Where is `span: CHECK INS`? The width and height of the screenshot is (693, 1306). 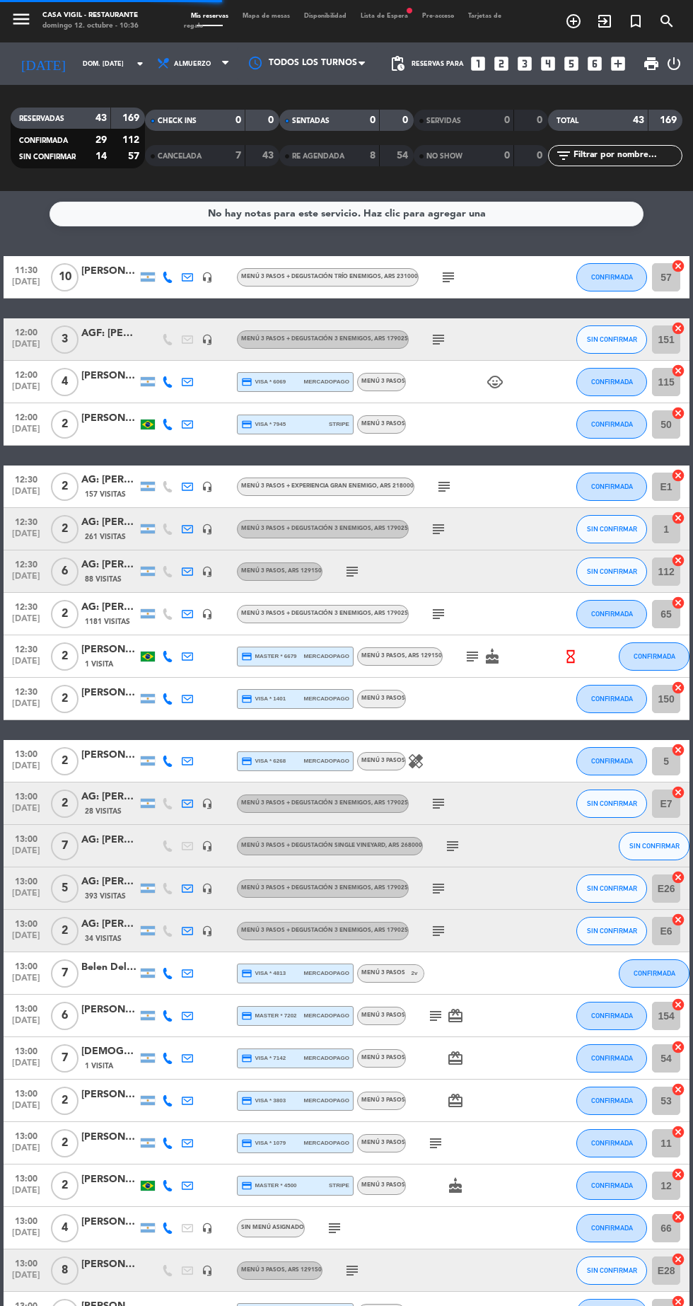
span: CHECK INS is located at coordinates (177, 121).